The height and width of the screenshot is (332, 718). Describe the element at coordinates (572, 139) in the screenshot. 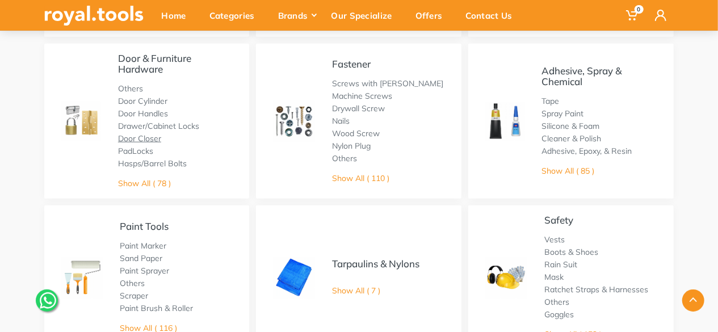

I see `a: Cleaner & Polish` at that location.